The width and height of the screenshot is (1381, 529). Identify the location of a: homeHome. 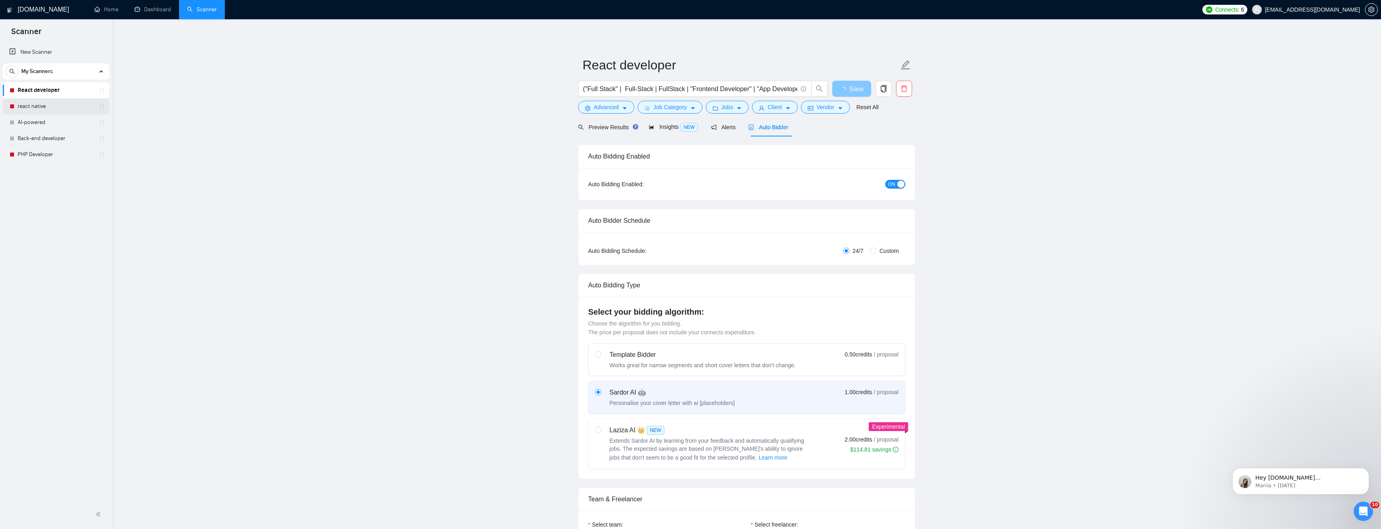
(106, 9).